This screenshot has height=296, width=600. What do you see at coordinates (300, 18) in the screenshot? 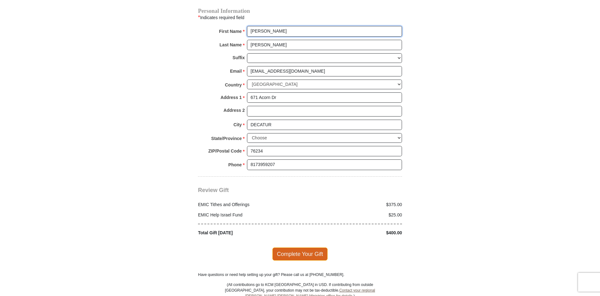
I see `div: Indicates required field` at bounding box center [300, 18].